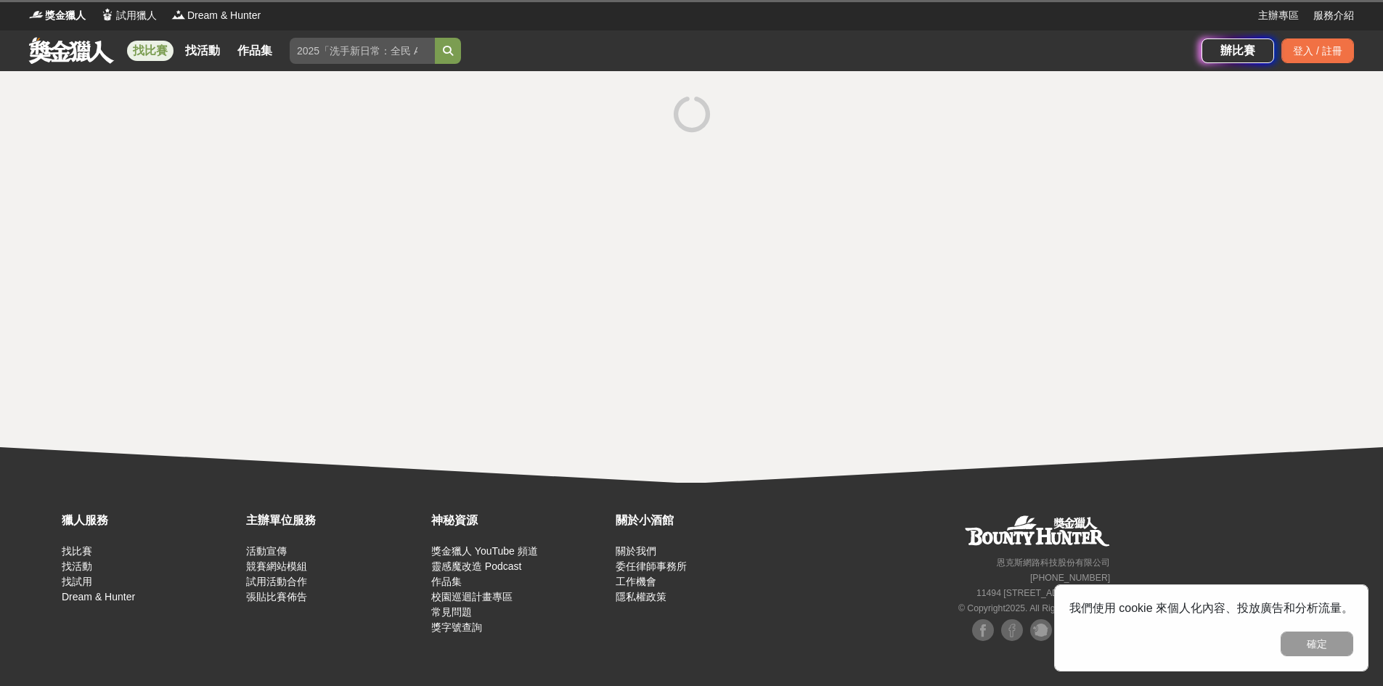 The image size is (1383, 686). What do you see at coordinates (277, 582) in the screenshot?
I see `a: 試用活動合作` at bounding box center [277, 582].